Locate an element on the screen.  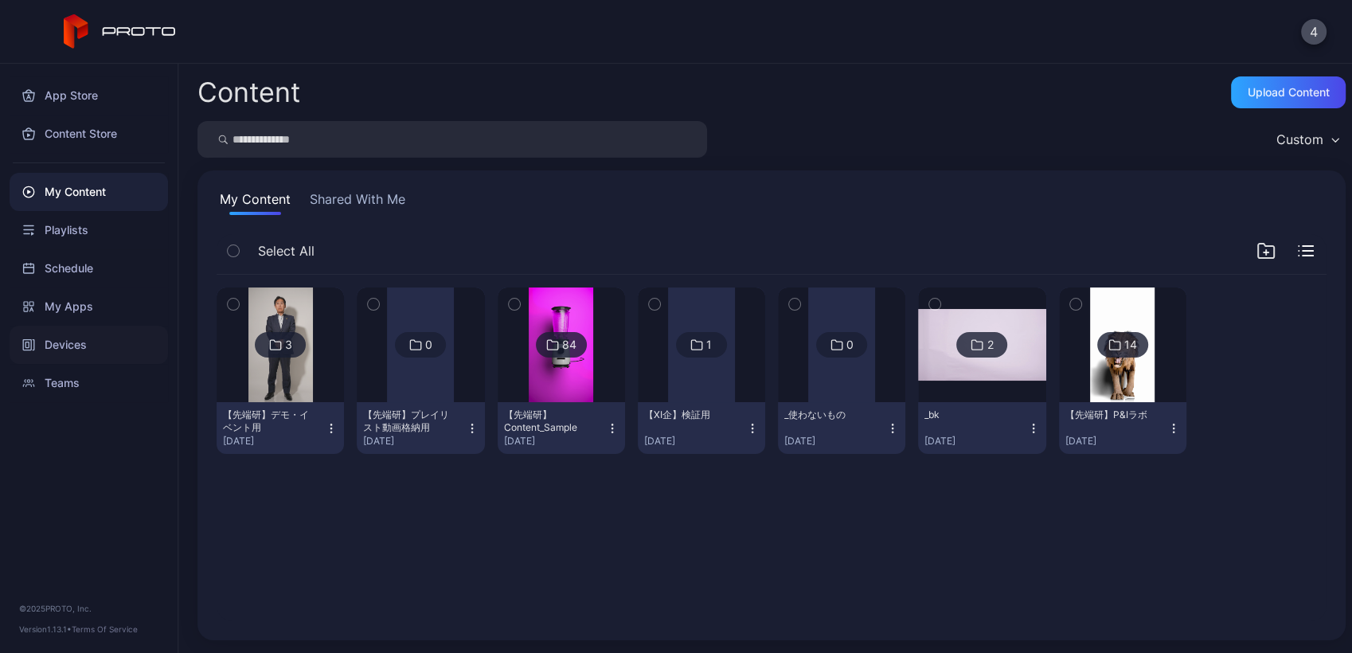
div: My Apps is located at coordinates (88, 306).